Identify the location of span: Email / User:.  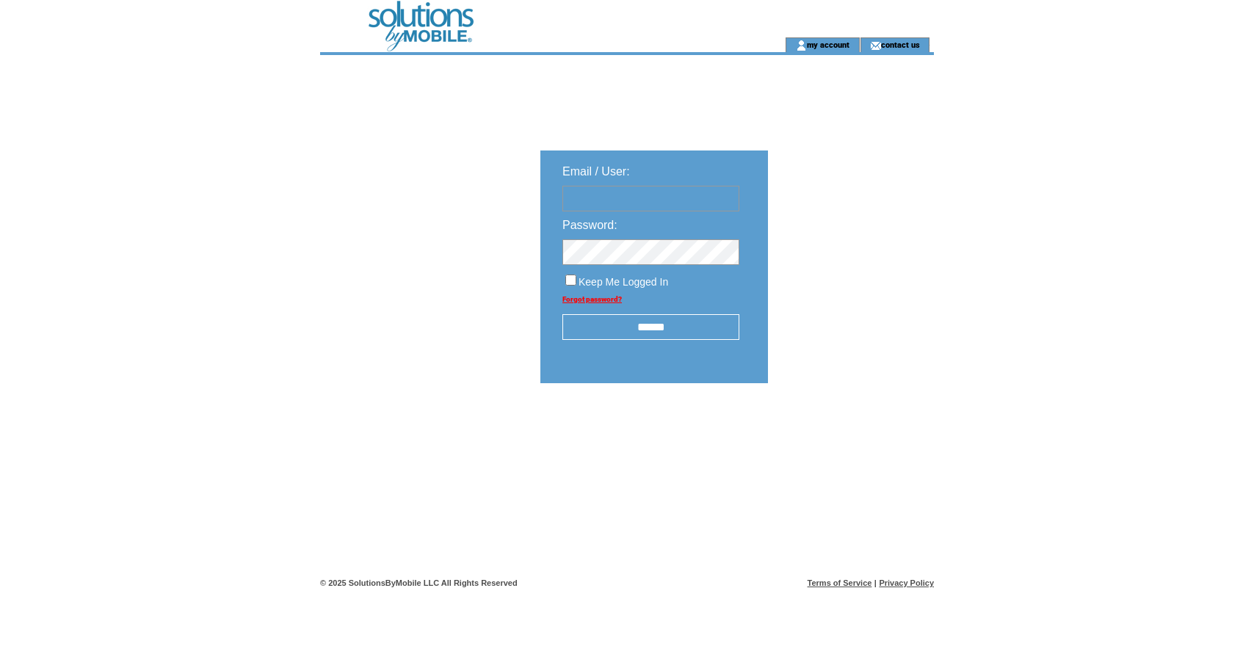
(596, 171).